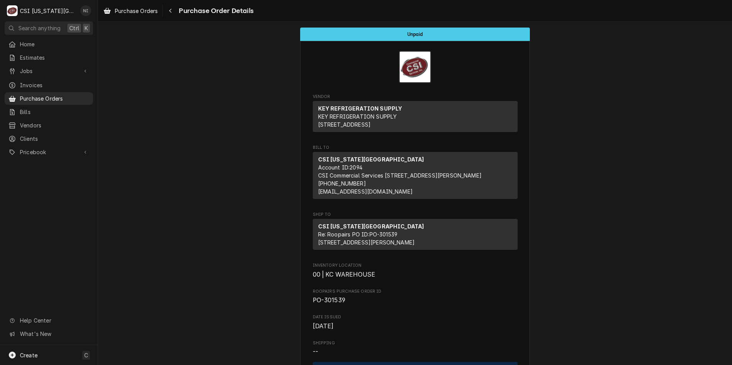 This screenshot has width=732, height=365. Describe the element at coordinates (86, 355) in the screenshot. I see `span: C` at that location.